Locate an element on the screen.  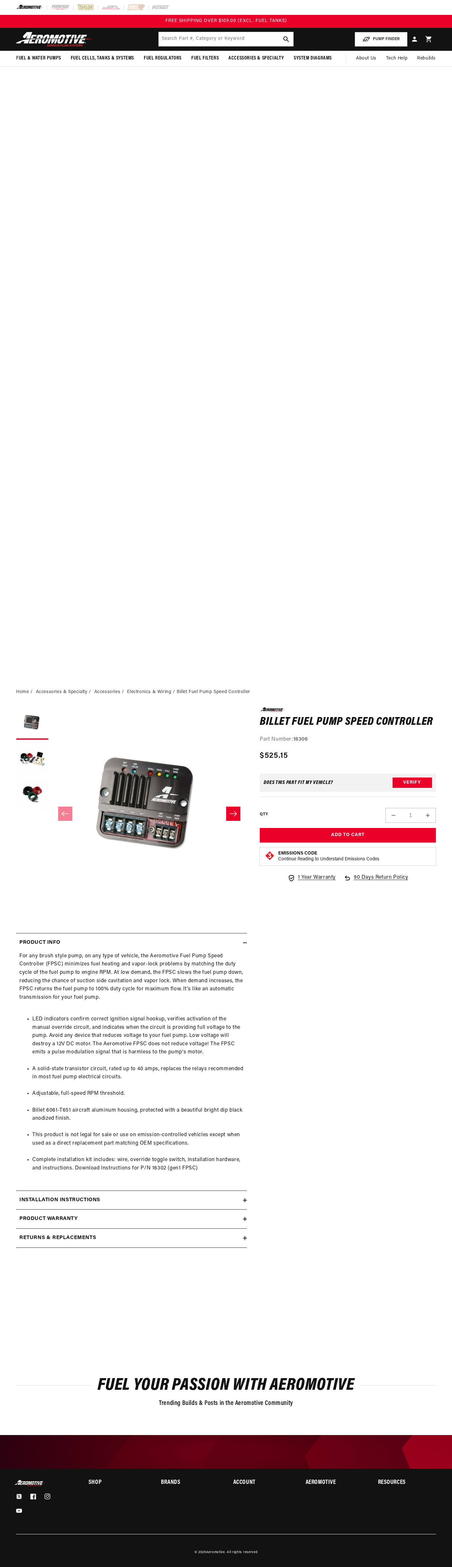
button: Load image 2 in gallery view is located at coordinates (32, 759).